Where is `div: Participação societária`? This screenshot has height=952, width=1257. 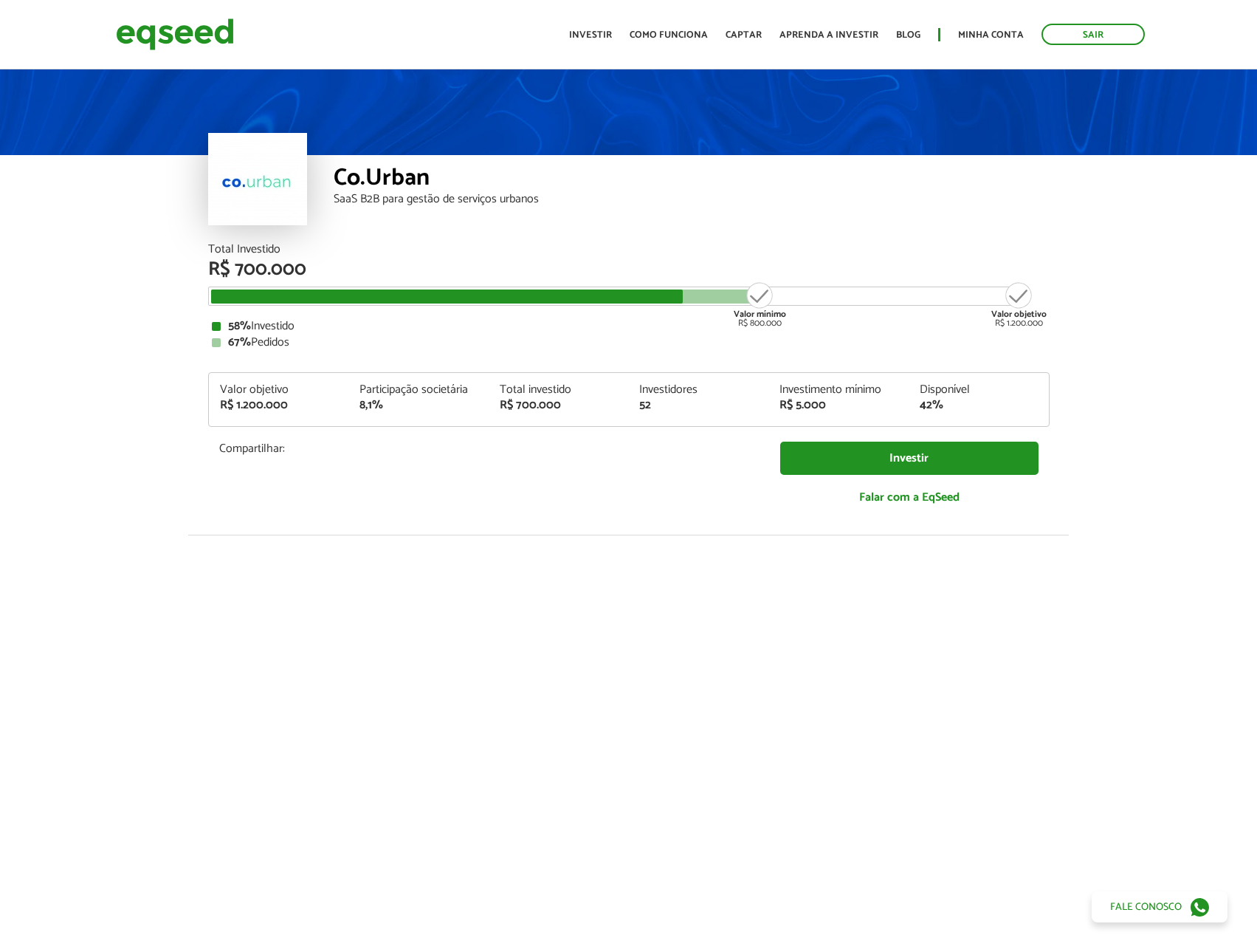
div: Participação societária is located at coordinates (419, 390).